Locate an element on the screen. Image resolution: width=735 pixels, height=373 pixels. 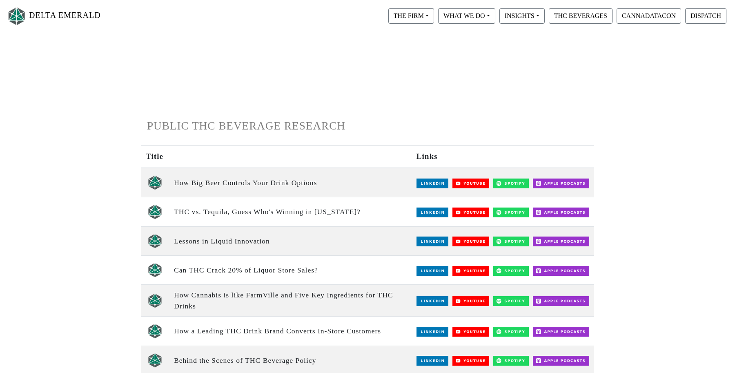
a: DELTA EMERALD is located at coordinates (54, 16).